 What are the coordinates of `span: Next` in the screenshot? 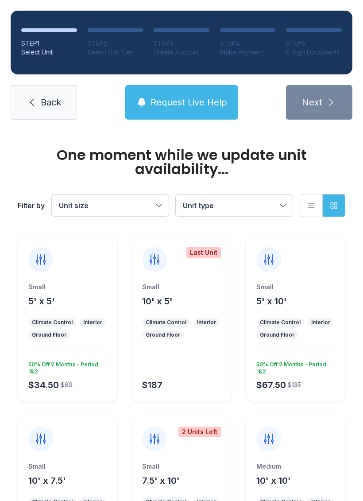 It's located at (312, 102).